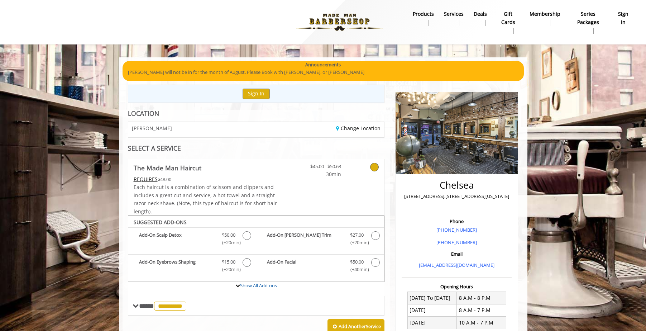  What do you see at coordinates (206, 179) in the screenshot?
I see `div: $48.00` at bounding box center [206, 179].